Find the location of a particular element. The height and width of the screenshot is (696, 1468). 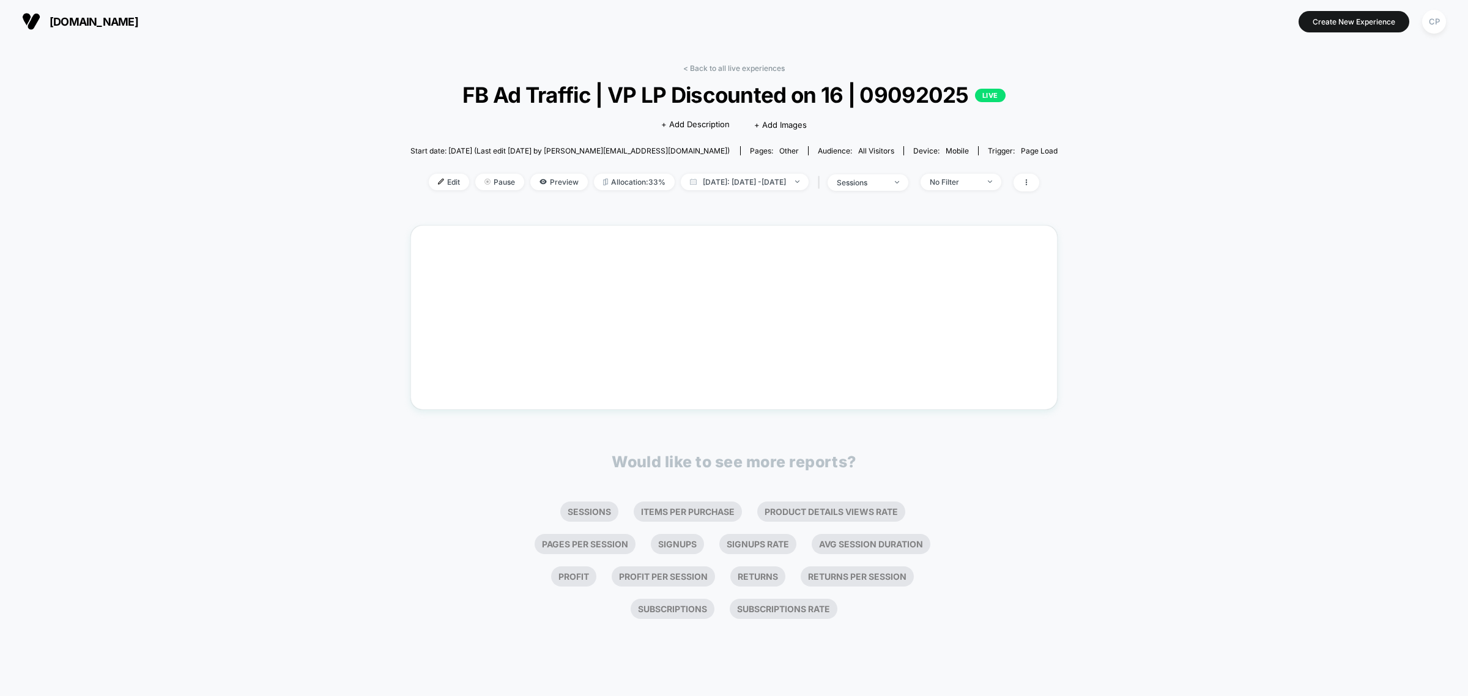

li: Product Details Views Rate is located at coordinates (831, 511).